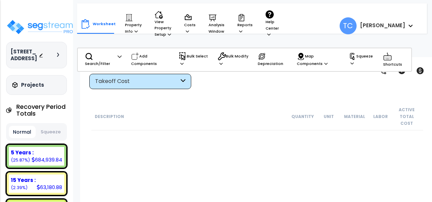 This screenshot has height=202, width=432. What do you see at coordinates (49, 187) in the screenshot?
I see `div: 63,180.88` at bounding box center [49, 187].